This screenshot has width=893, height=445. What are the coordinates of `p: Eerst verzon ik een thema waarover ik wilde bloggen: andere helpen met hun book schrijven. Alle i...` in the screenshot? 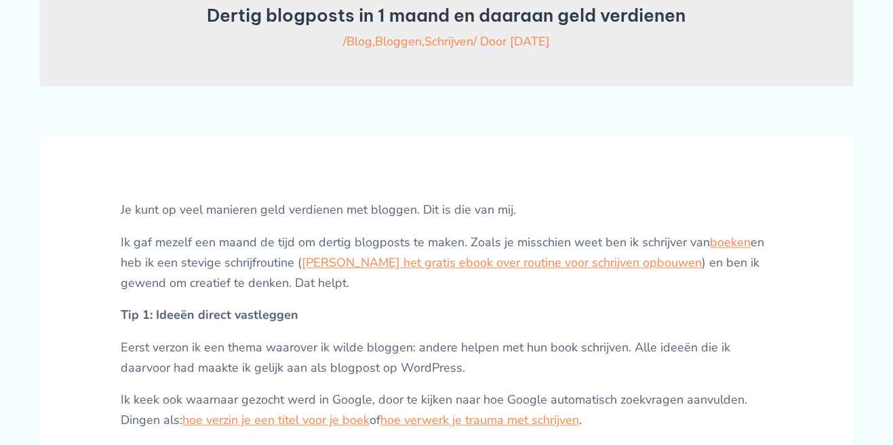 It's located at (447, 358).